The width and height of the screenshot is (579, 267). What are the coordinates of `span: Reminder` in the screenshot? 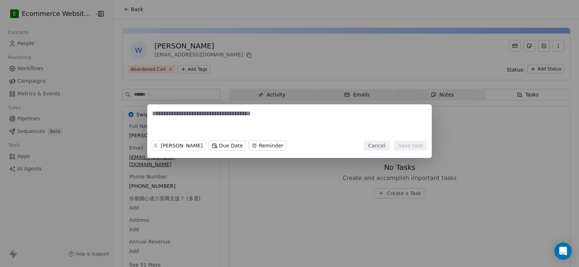 It's located at (271, 146).